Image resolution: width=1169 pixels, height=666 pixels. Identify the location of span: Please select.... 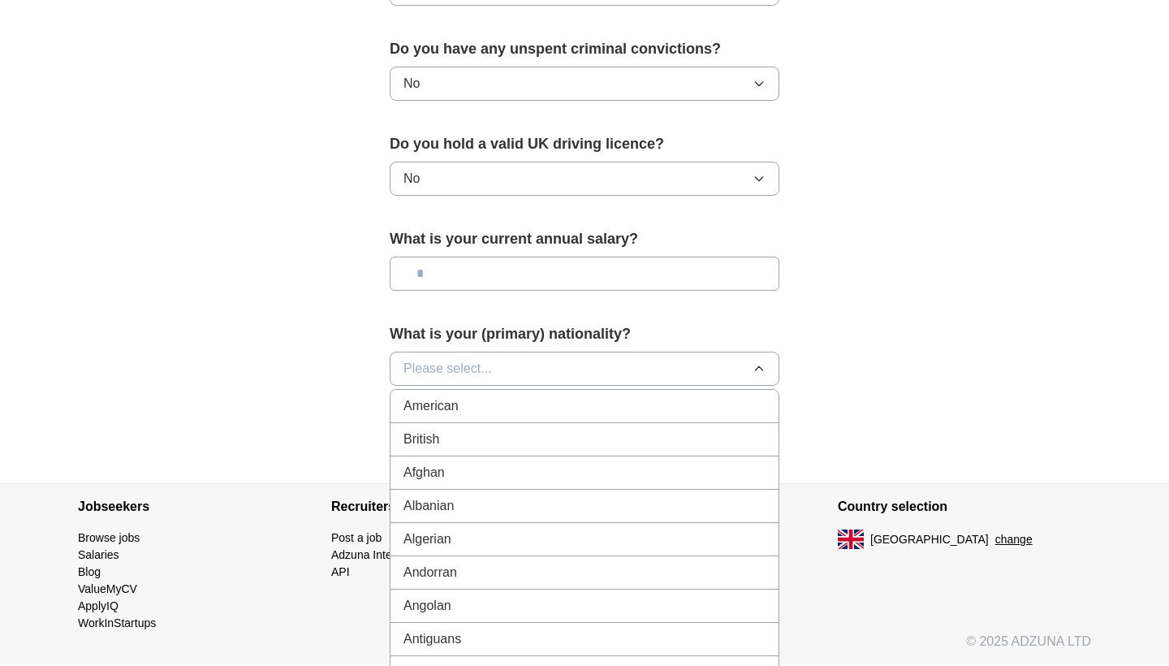
(447, 369).